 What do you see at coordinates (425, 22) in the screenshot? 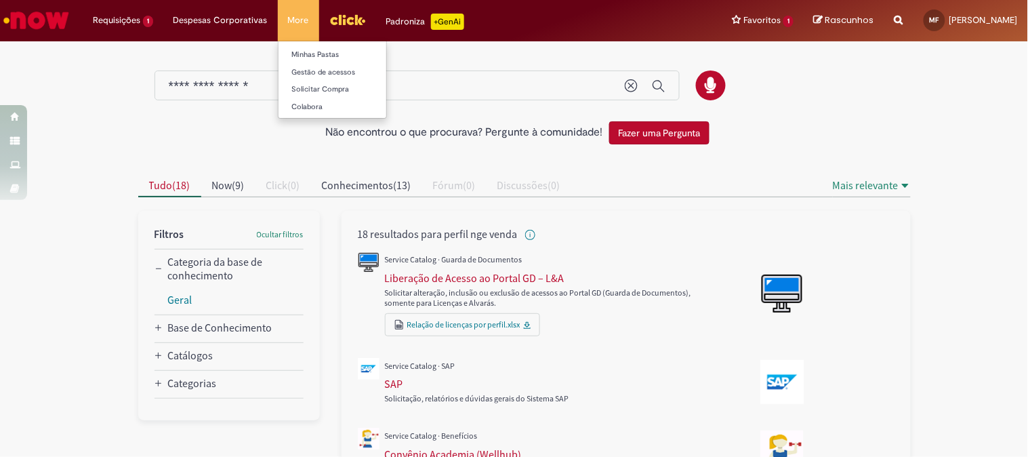
I see `div: Padroniza` at bounding box center [425, 22].